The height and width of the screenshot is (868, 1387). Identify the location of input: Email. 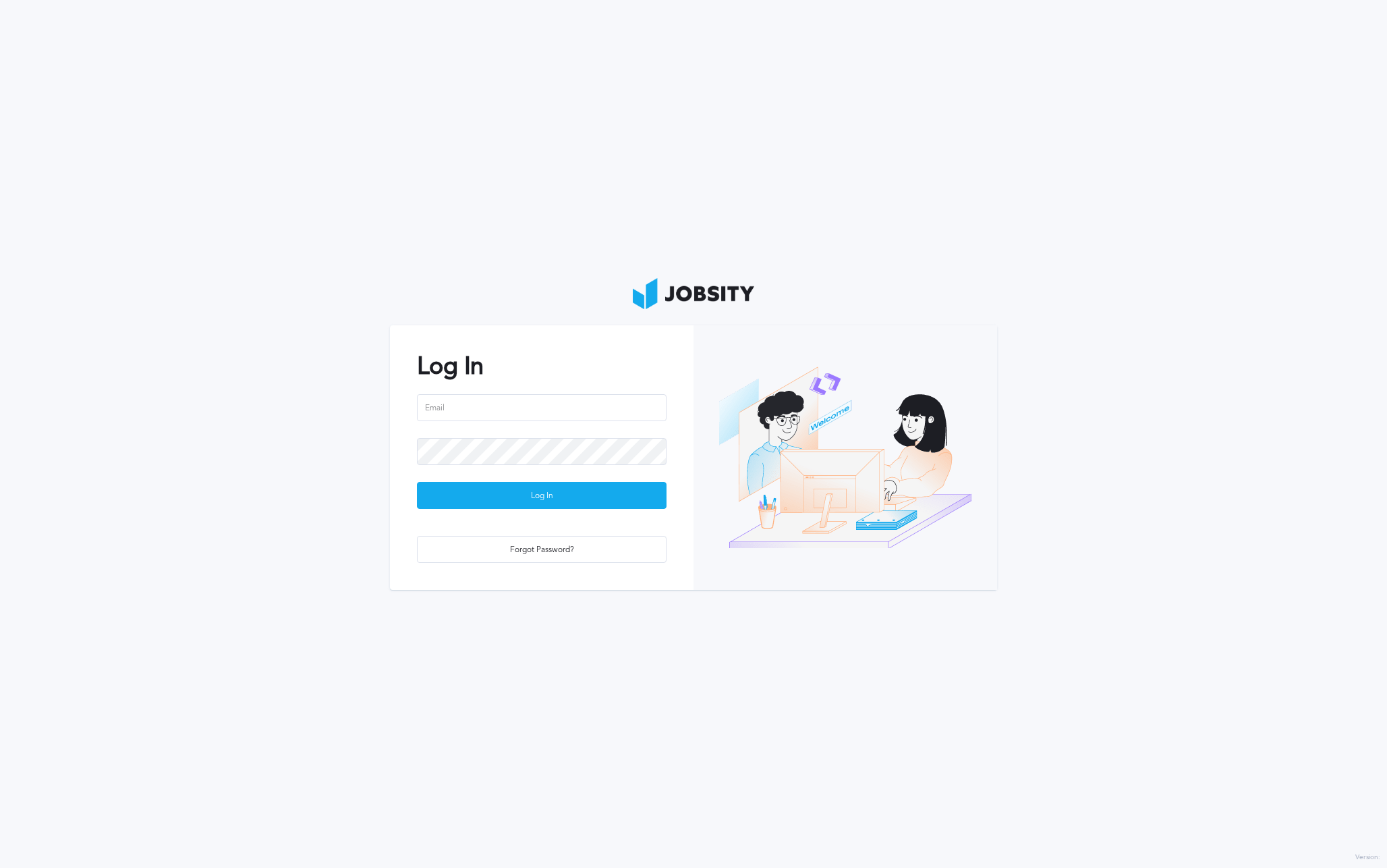
(542, 408).